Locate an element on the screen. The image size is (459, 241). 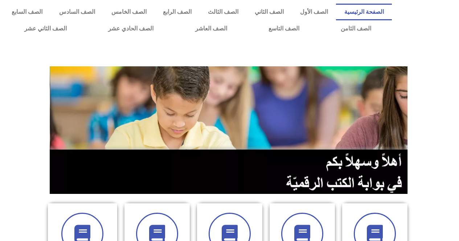
a: الصف السادس is located at coordinates (77, 12).